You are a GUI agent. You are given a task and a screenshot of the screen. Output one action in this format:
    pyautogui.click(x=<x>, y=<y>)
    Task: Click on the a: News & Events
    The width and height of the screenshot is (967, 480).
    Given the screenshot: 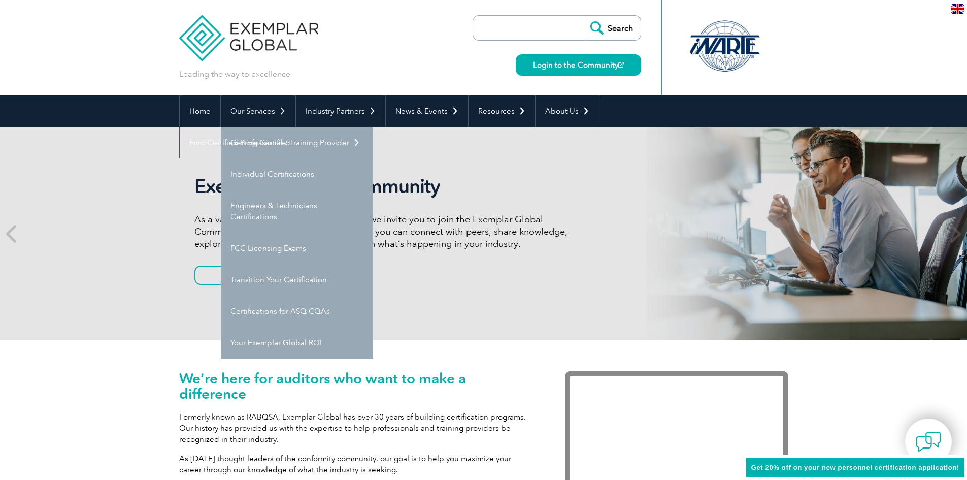 What is the action you would take?
    pyautogui.click(x=427, y=111)
    